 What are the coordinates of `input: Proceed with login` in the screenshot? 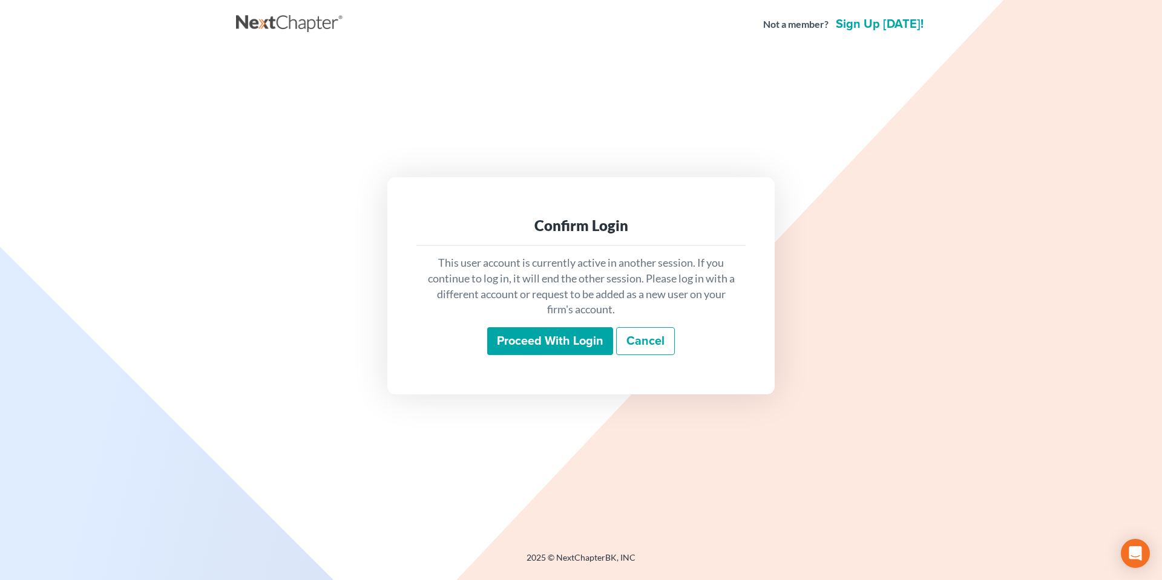 It's located at (550, 341).